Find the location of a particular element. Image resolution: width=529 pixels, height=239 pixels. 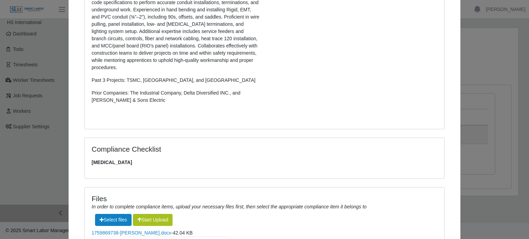

h4: Files is located at coordinates (265, 199).